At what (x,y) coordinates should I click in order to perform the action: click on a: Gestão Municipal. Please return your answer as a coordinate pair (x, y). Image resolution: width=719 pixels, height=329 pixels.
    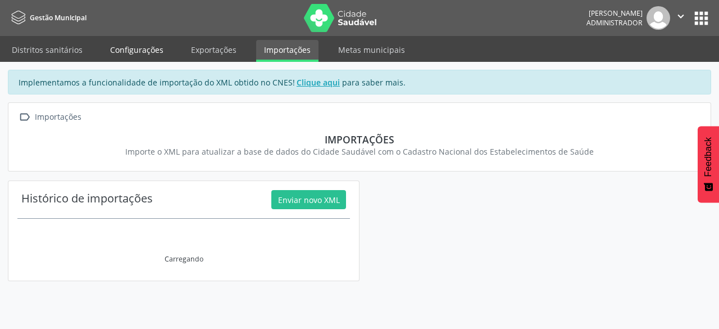
    Looking at the image, I should click on (47, 17).